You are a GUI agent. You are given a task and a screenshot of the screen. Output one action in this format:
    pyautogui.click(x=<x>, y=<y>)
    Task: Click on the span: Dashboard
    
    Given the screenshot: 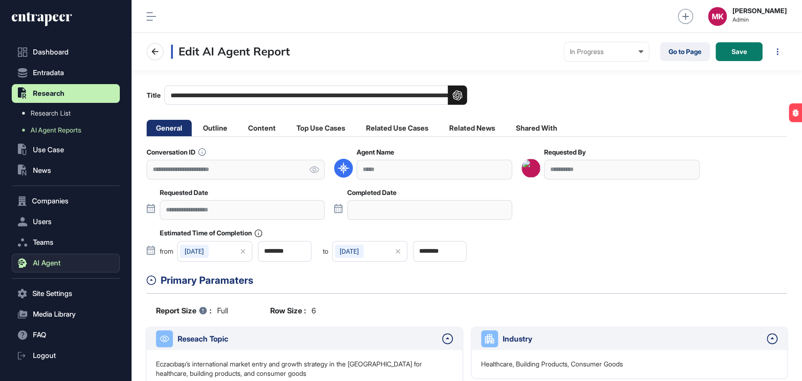 What is the action you would take?
    pyautogui.click(x=51, y=52)
    